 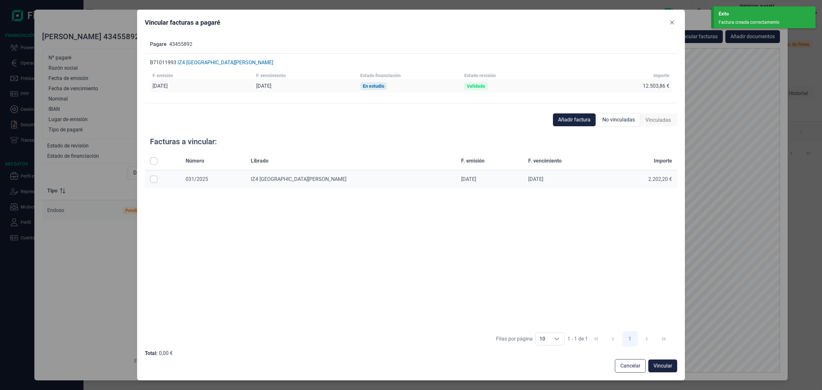 What do you see at coordinates (154, 179) in the screenshot?
I see `div: Row Selected null` at bounding box center [154, 179].